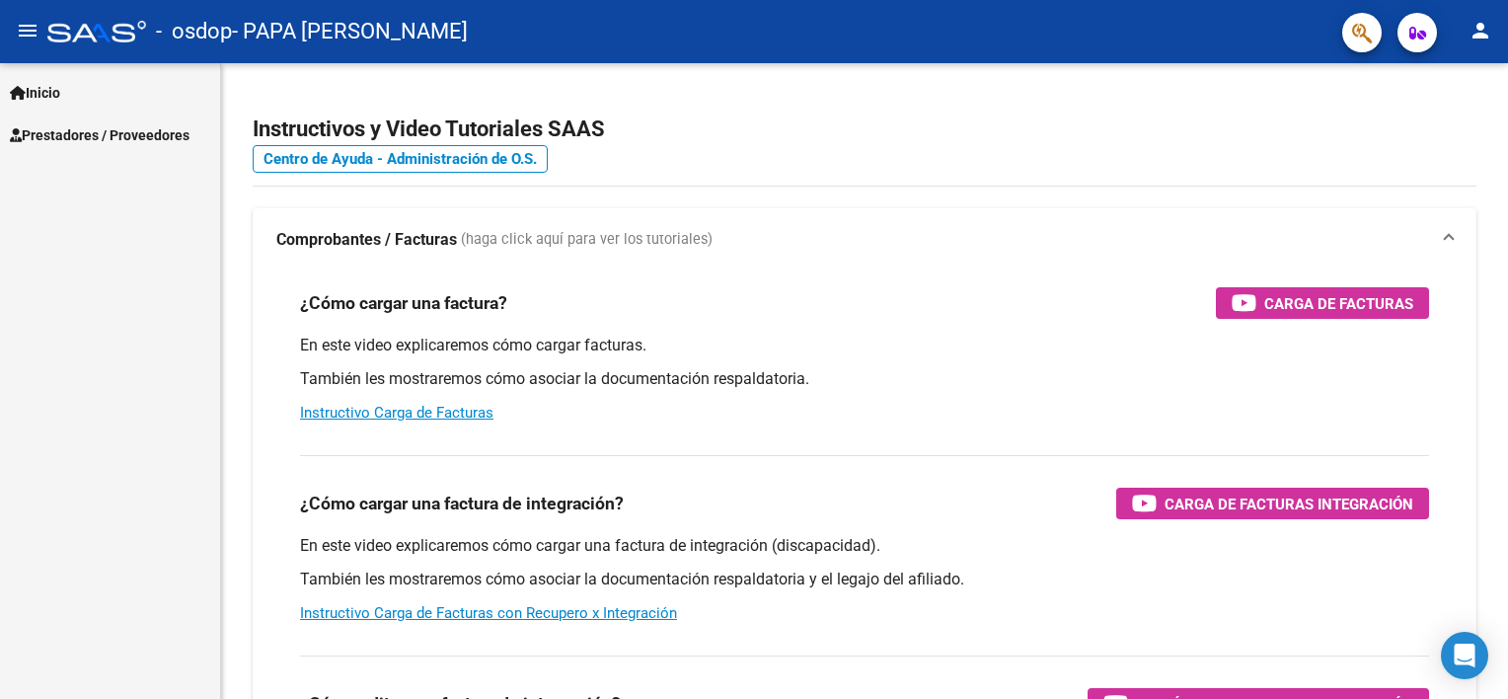  I want to click on a: Instructivo Carga de Facturas, so click(397, 413).